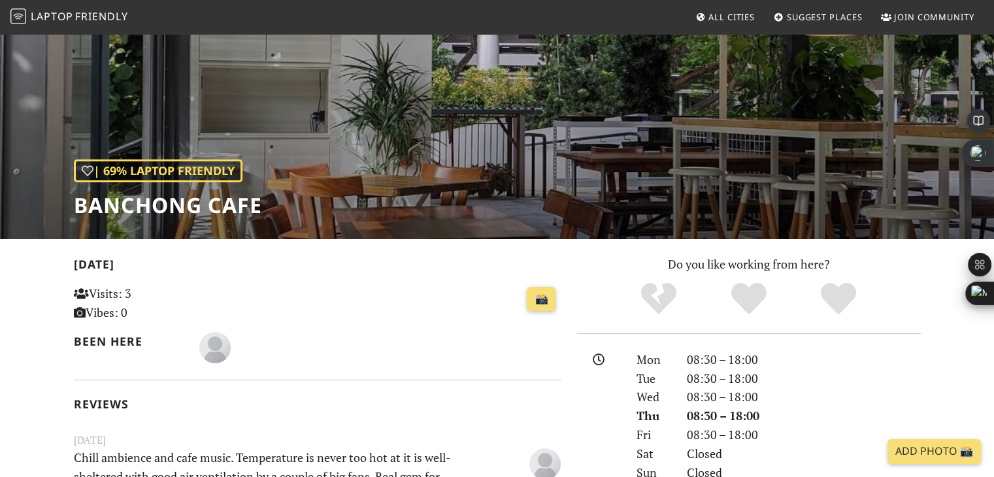 The height and width of the screenshot is (477, 994). I want to click on a: LaptopFriendly LaptopFriendly, so click(69, 17).